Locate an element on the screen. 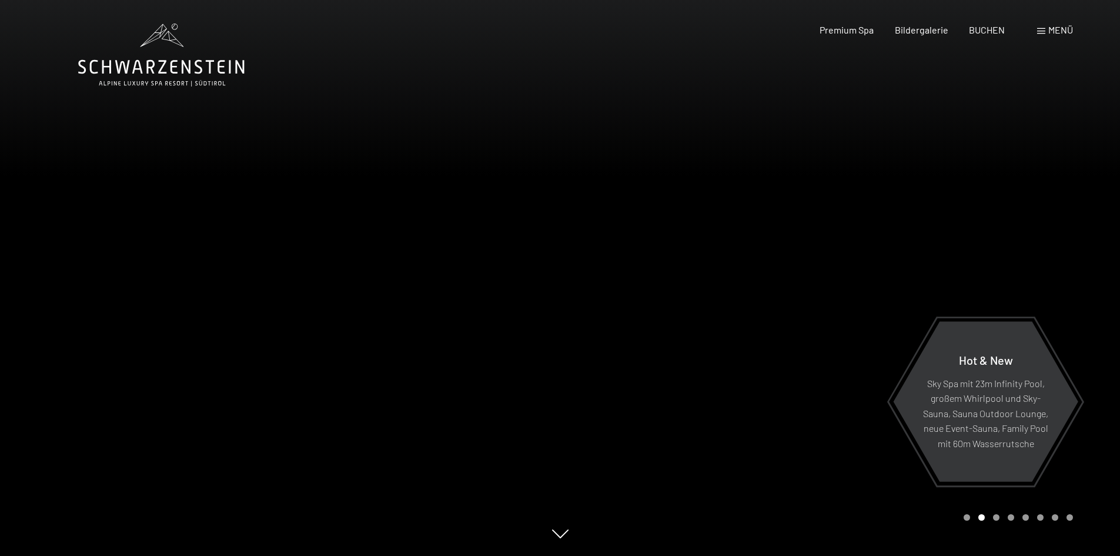 The height and width of the screenshot is (556, 1120). a: Premium Spa is located at coordinates (847, 29).